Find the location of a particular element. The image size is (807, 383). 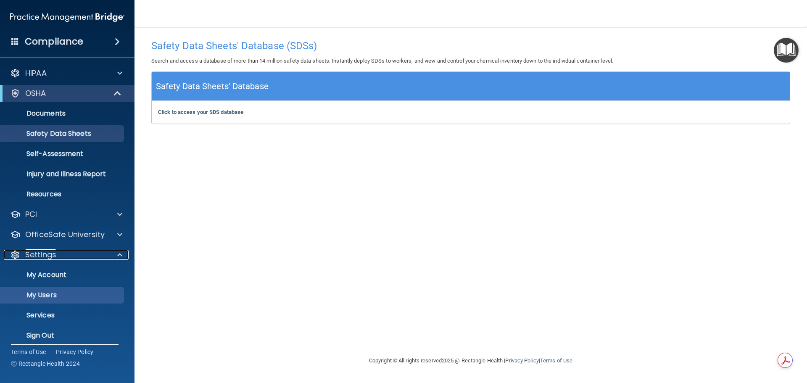

p: Settings is located at coordinates (41, 255).